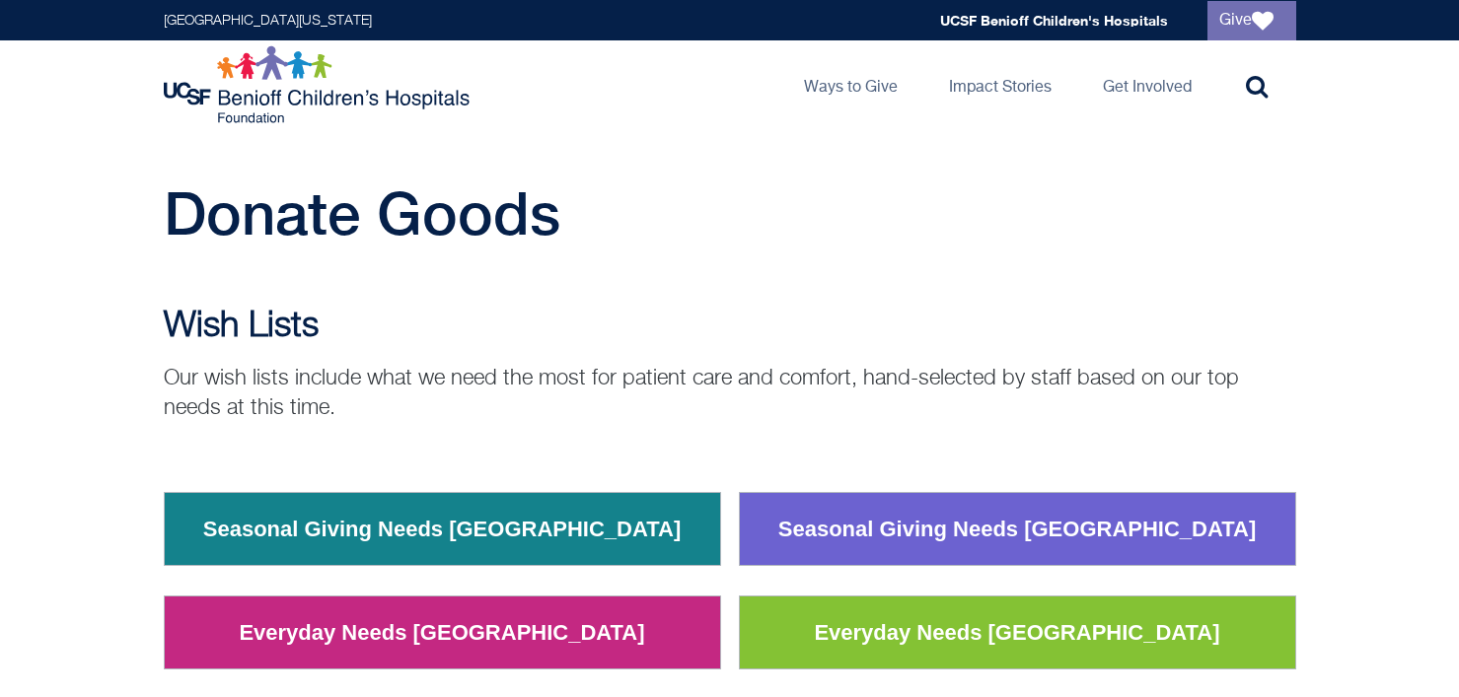 This screenshot has width=1459, height=697. Describe the element at coordinates (319, 85) in the screenshot. I see `img: Logo for UCSF Benioff Children's Hospitals Foundation` at that location.